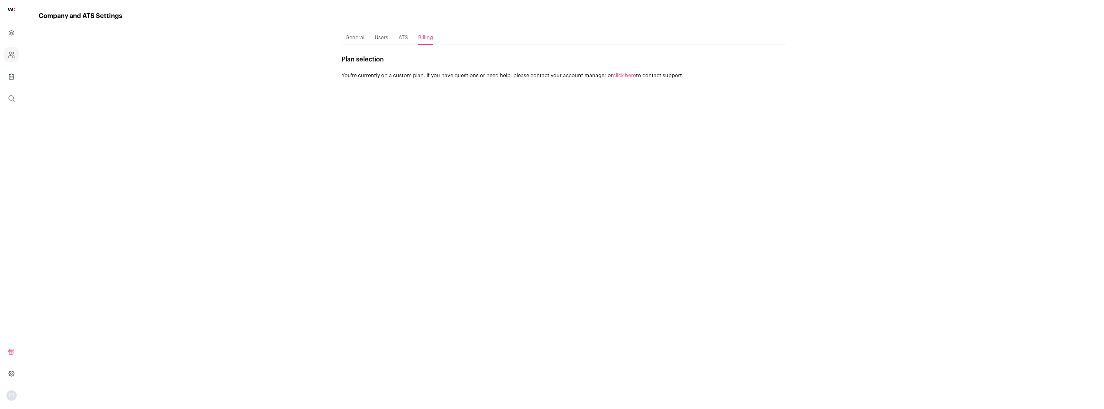  I want to click on a: Company and ATS Settings, so click(11, 55).